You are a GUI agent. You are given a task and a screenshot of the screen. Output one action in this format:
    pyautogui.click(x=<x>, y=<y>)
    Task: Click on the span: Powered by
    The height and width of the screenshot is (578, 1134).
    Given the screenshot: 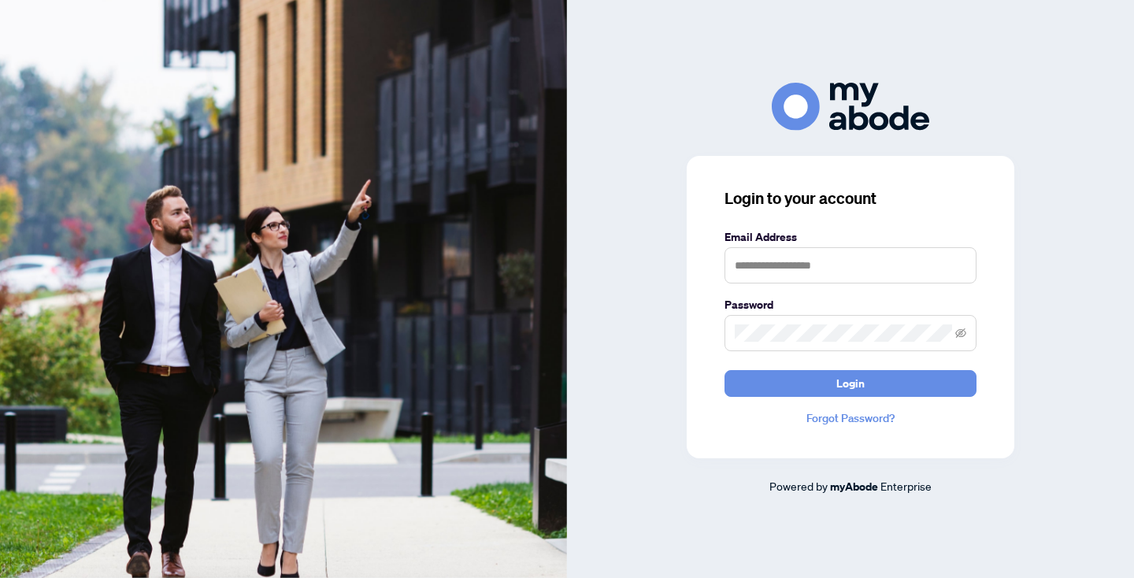 What is the action you would take?
    pyautogui.click(x=799, y=486)
    